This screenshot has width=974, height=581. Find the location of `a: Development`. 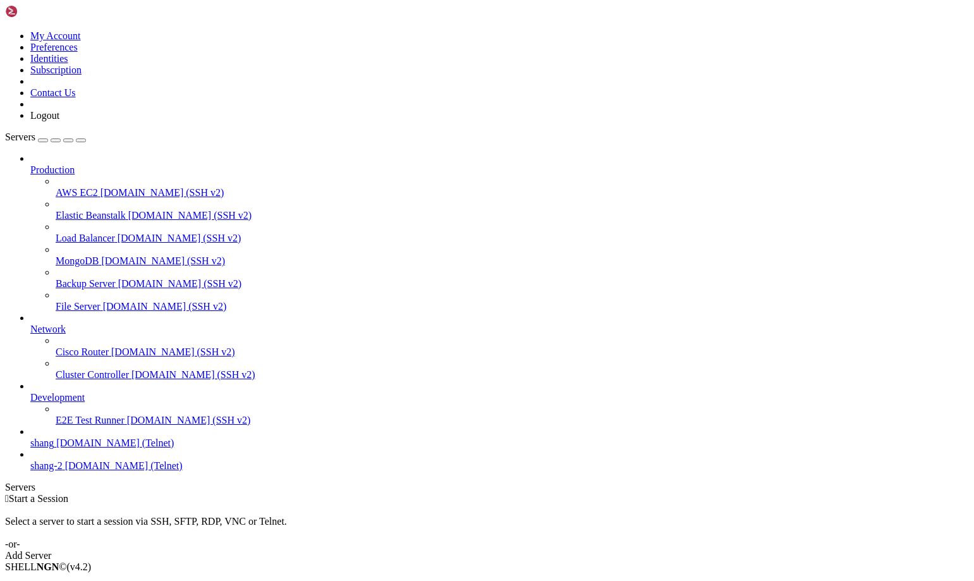

a: Development is located at coordinates (500, 398).